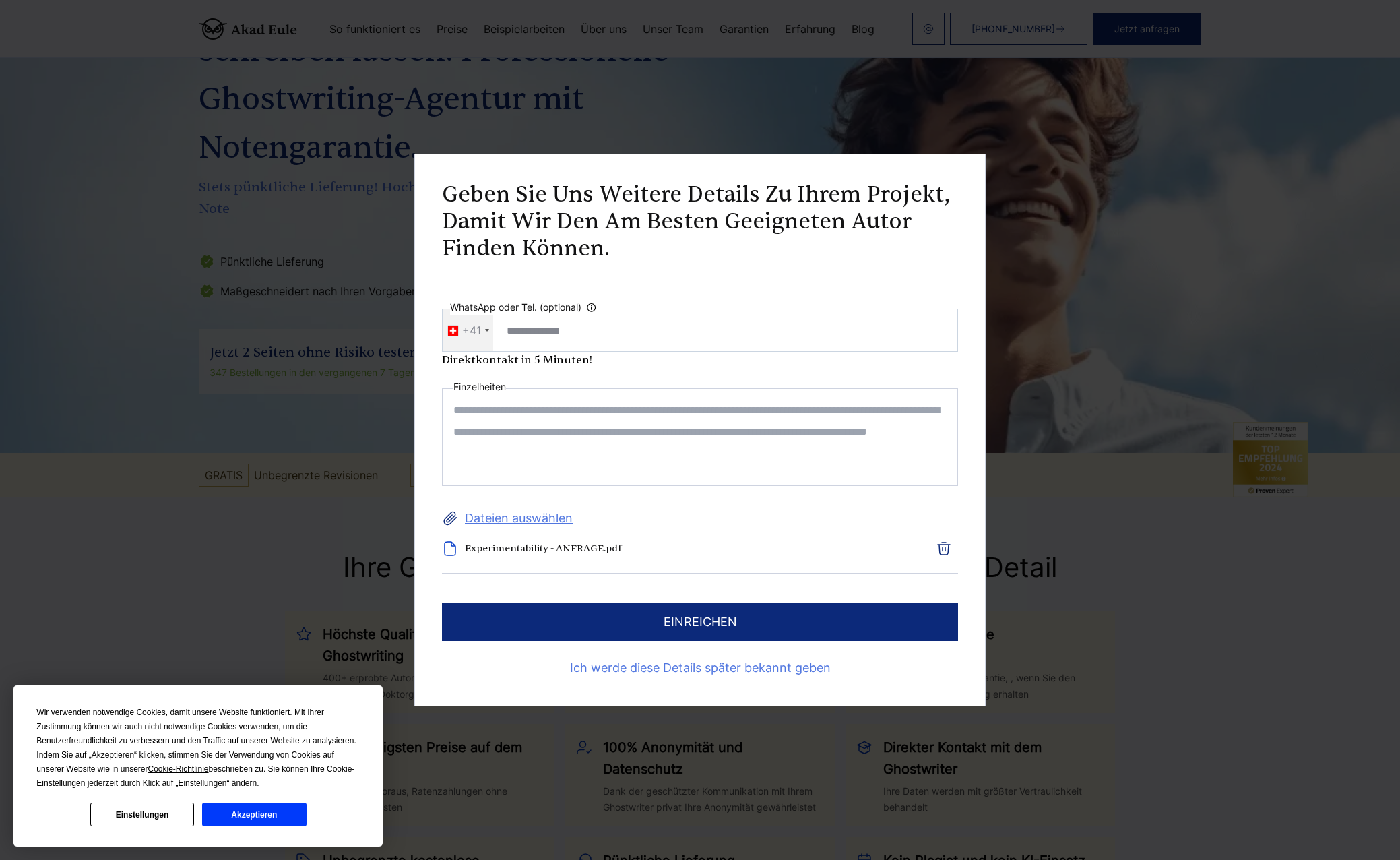 Image resolution: width=1400 pixels, height=860 pixels. What do you see at coordinates (480, 386) in the screenshot?
I see `label: Einzelheiten` at bounding box center [480, 386].